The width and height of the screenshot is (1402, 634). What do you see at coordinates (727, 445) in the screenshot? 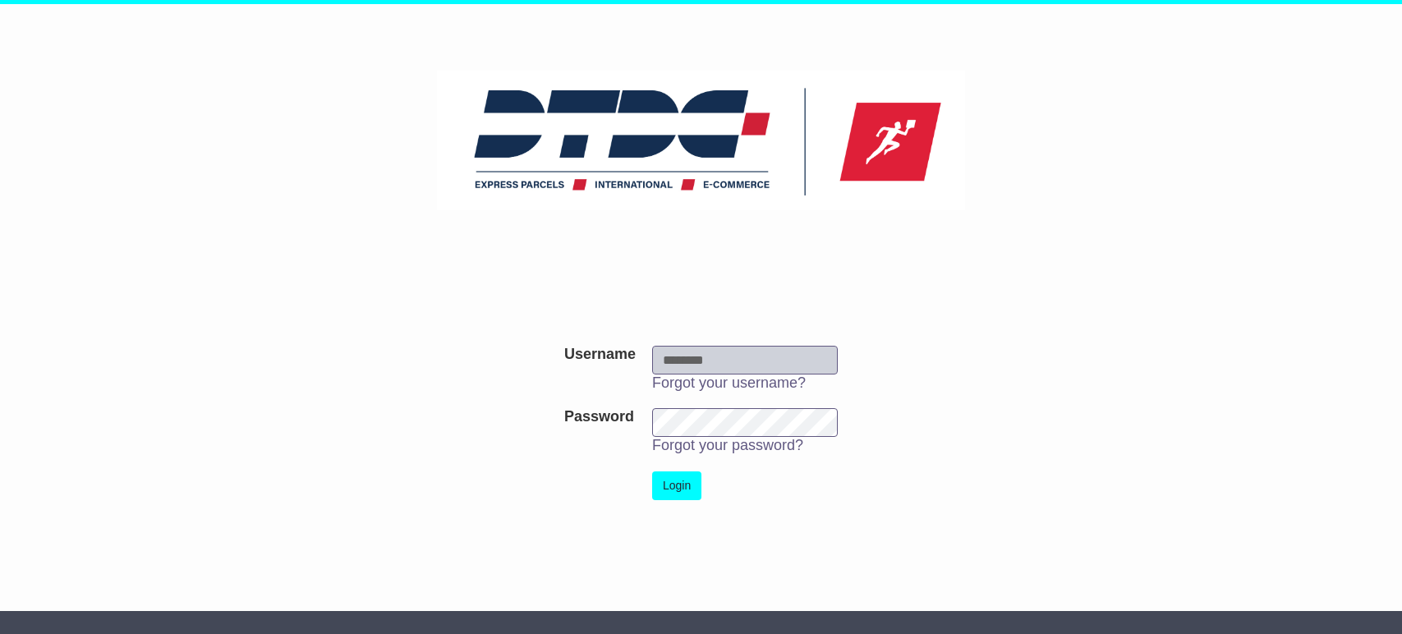
I see `a: Forgot your password?` at bounding box center [727, 445].